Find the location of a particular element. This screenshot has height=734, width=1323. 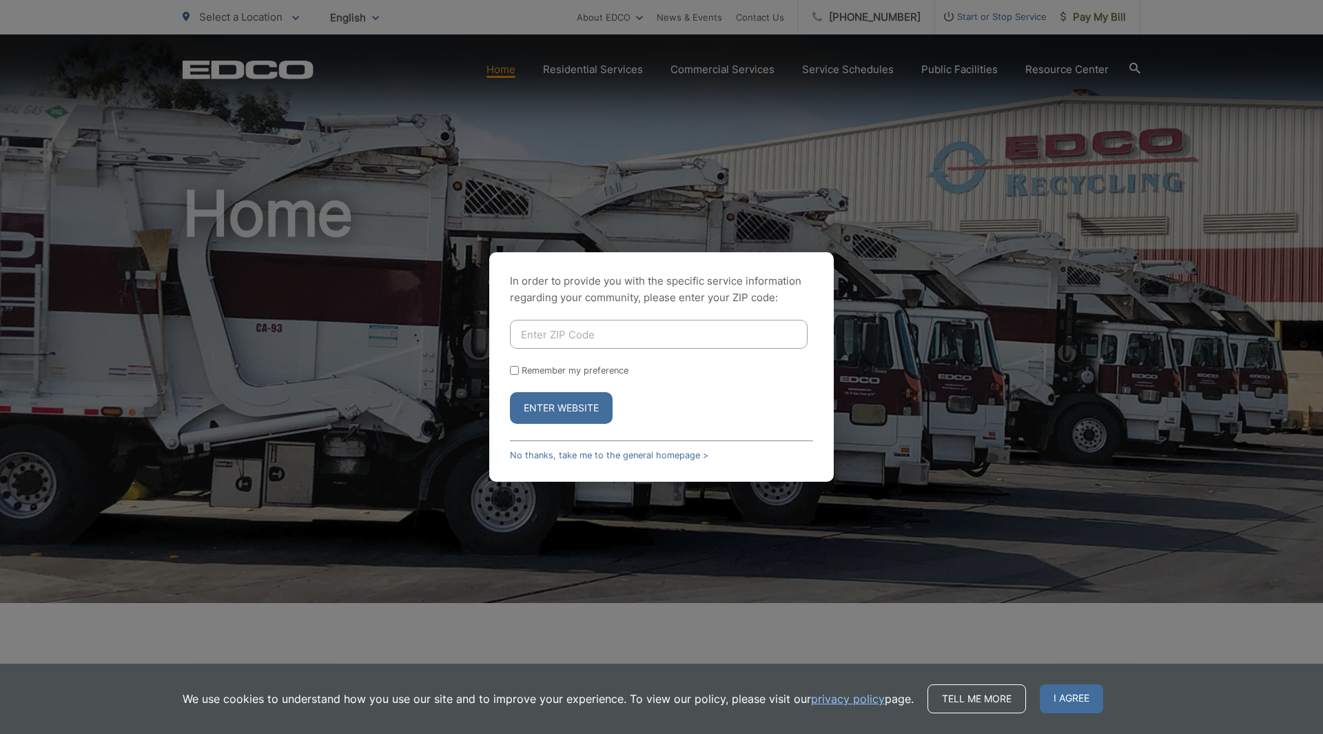

a: Tell me more is located at coordinates (976, 699).